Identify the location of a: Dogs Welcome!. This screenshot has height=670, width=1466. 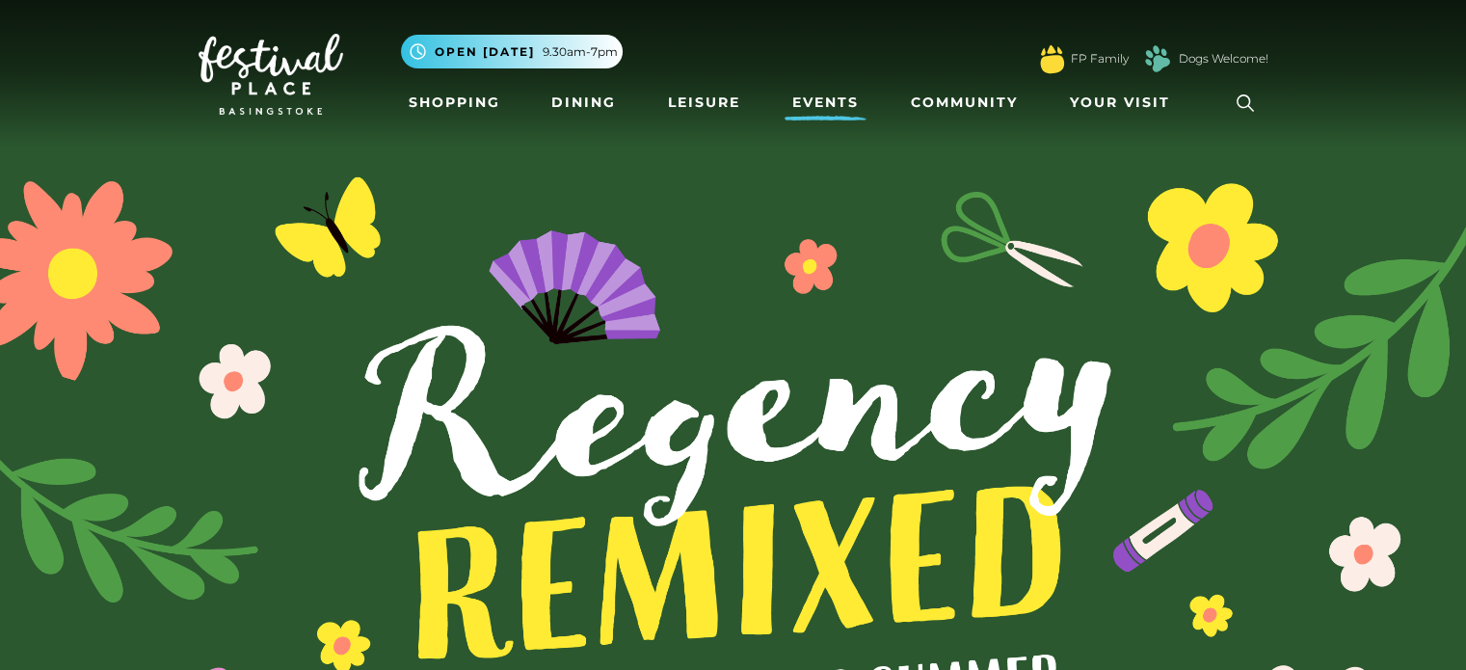
(1223, 59).